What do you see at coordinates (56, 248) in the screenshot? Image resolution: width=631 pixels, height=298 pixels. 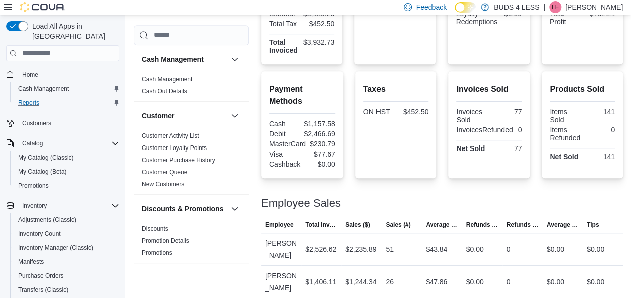 I see `span: Inventory Manager (Classic)` at bounding box center [56, 248].